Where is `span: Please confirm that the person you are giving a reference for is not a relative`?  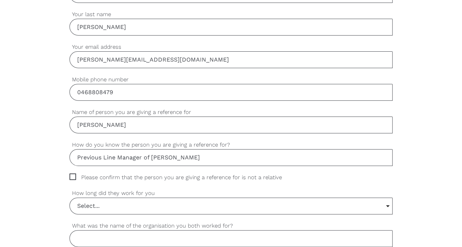 span: Please confirm that the person you are giving a reference for is not a relative is located at coordinates (182, 178).